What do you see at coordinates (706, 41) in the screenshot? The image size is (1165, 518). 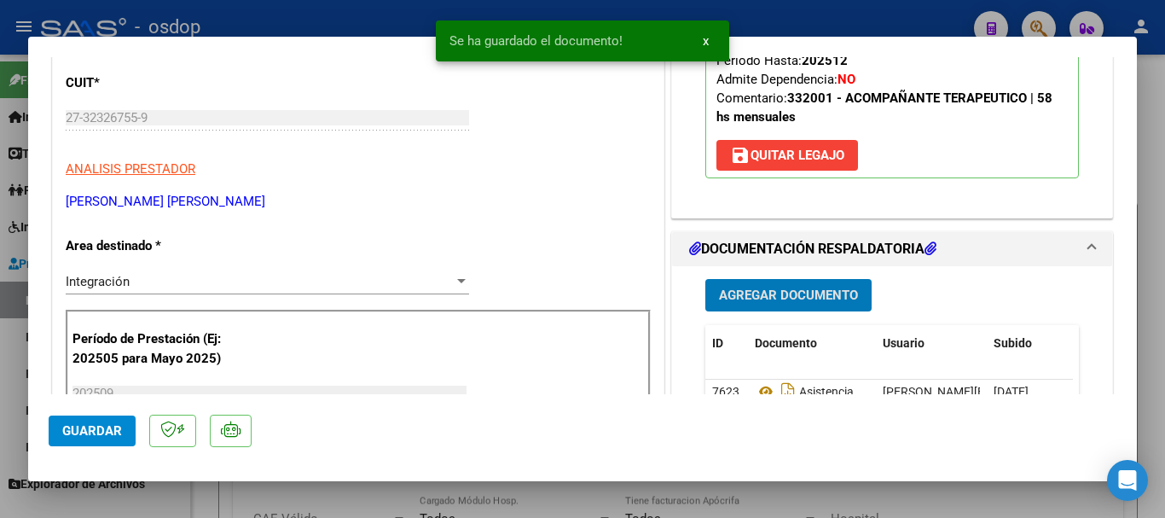 I see `span: x` at bounding box center [706, 41].